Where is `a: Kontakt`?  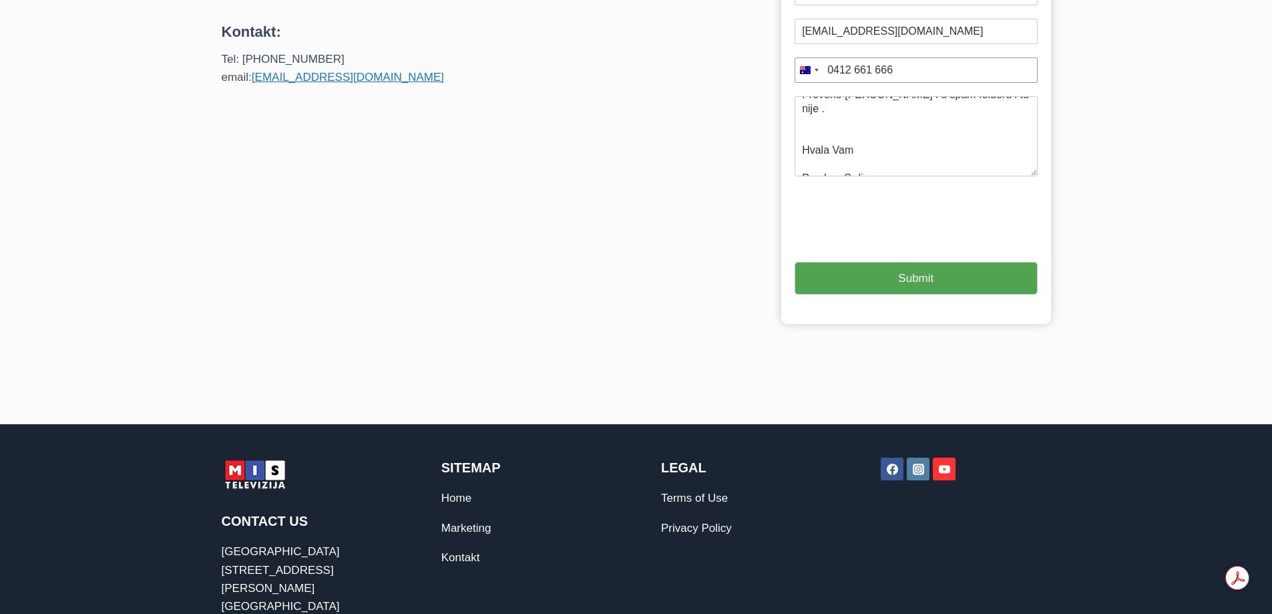
a: Kontakt is located at coordinates (461, 557).